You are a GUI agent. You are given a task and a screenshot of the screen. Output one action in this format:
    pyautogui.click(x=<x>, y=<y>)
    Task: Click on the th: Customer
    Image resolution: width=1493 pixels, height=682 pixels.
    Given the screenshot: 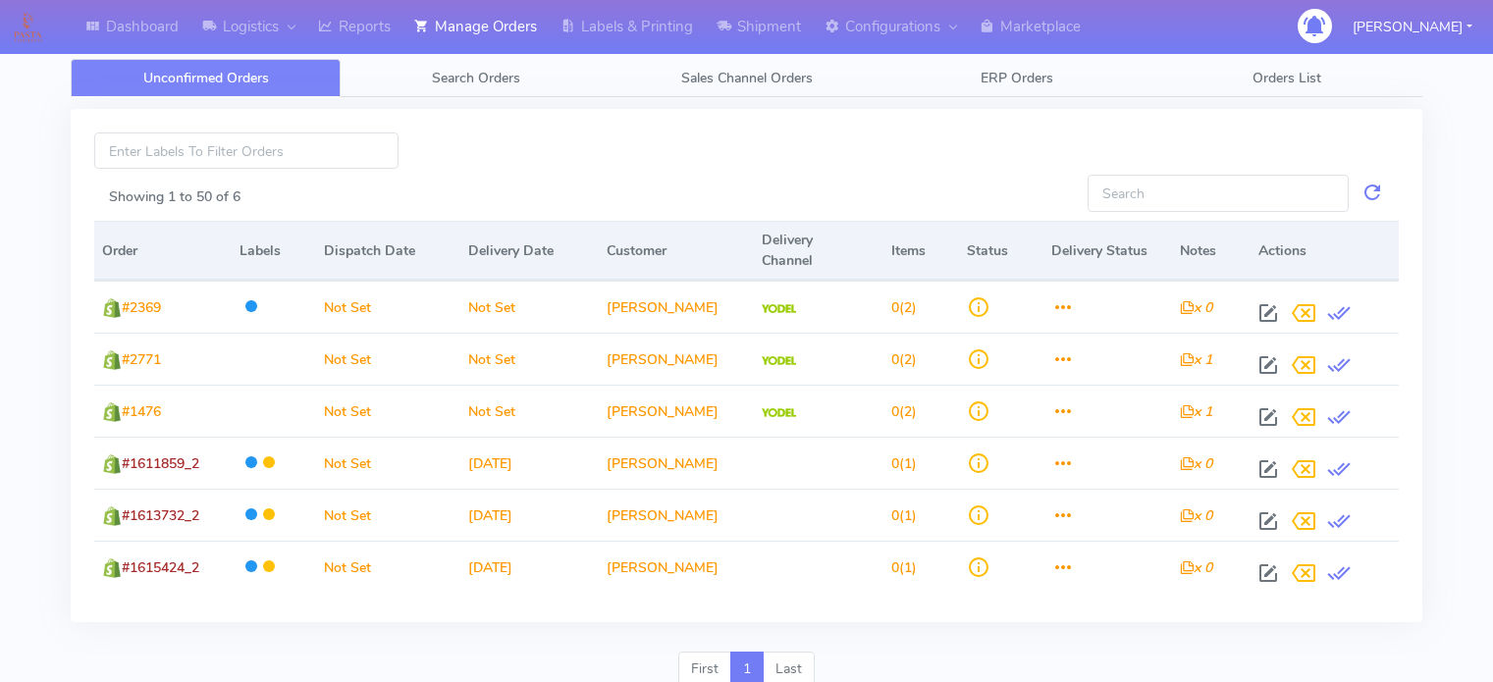 What is the action you would take?
    pyautogui.click(x=676, y=250)
    